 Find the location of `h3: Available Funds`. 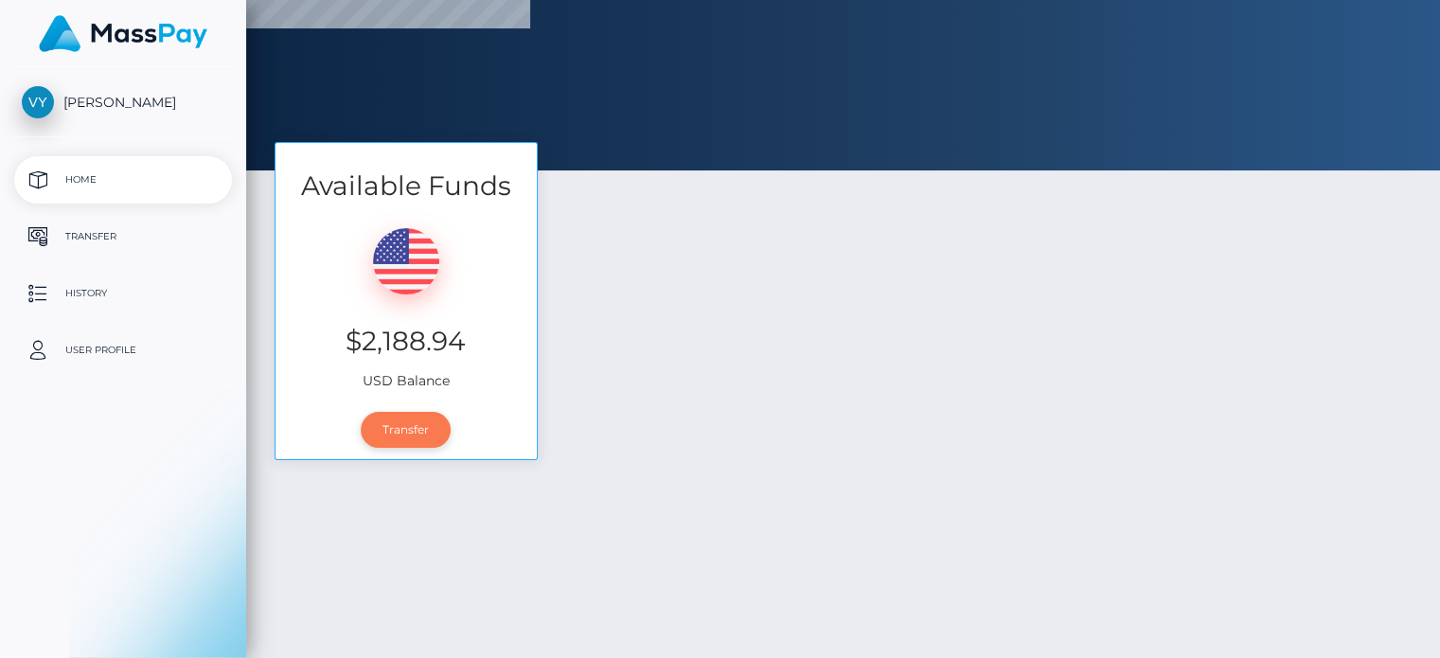

h3: Available Funds is located at coordinates (406, 186).